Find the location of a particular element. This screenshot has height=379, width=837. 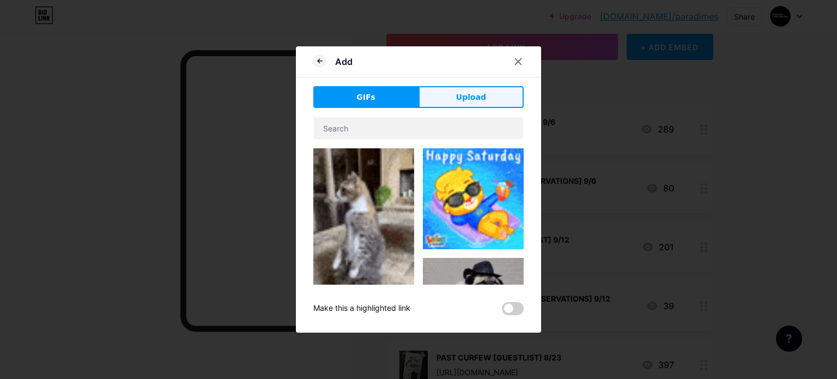

div: Add is located at coordinates (344, 62).